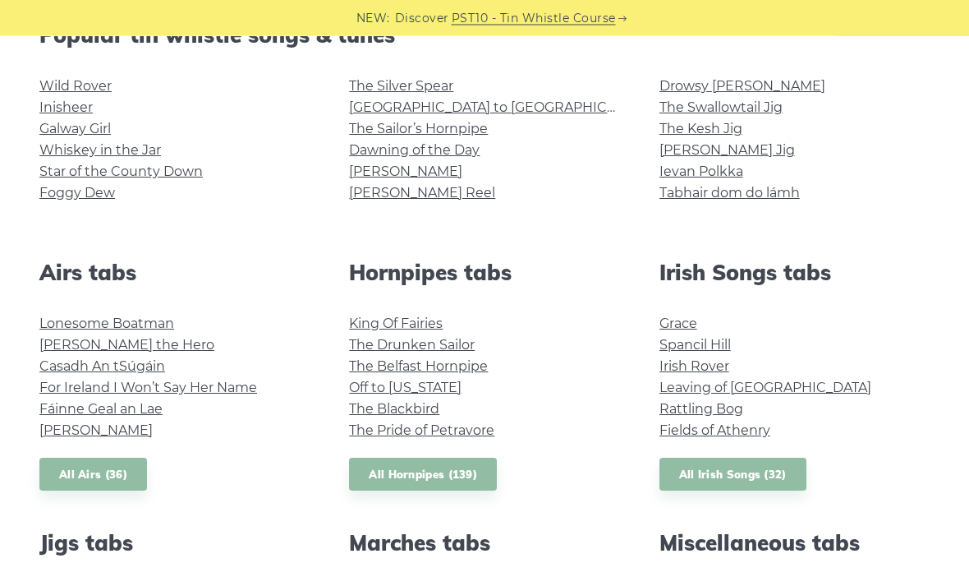 The height and width of the screenshot is (586, 969). Describe the element at coordinates (701, 129) in the screenshot. I see `a: The Kesh Jig` at that location.